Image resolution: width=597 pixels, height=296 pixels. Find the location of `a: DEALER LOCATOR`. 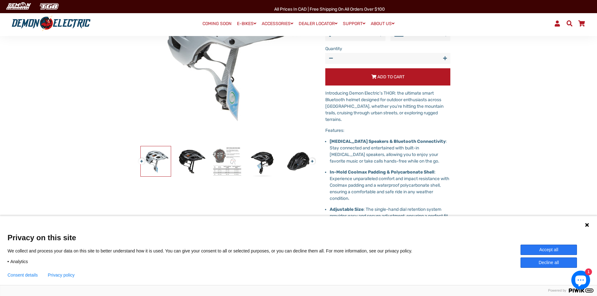

a: DEALER LOCATOR is located at coordinates (318, 23).